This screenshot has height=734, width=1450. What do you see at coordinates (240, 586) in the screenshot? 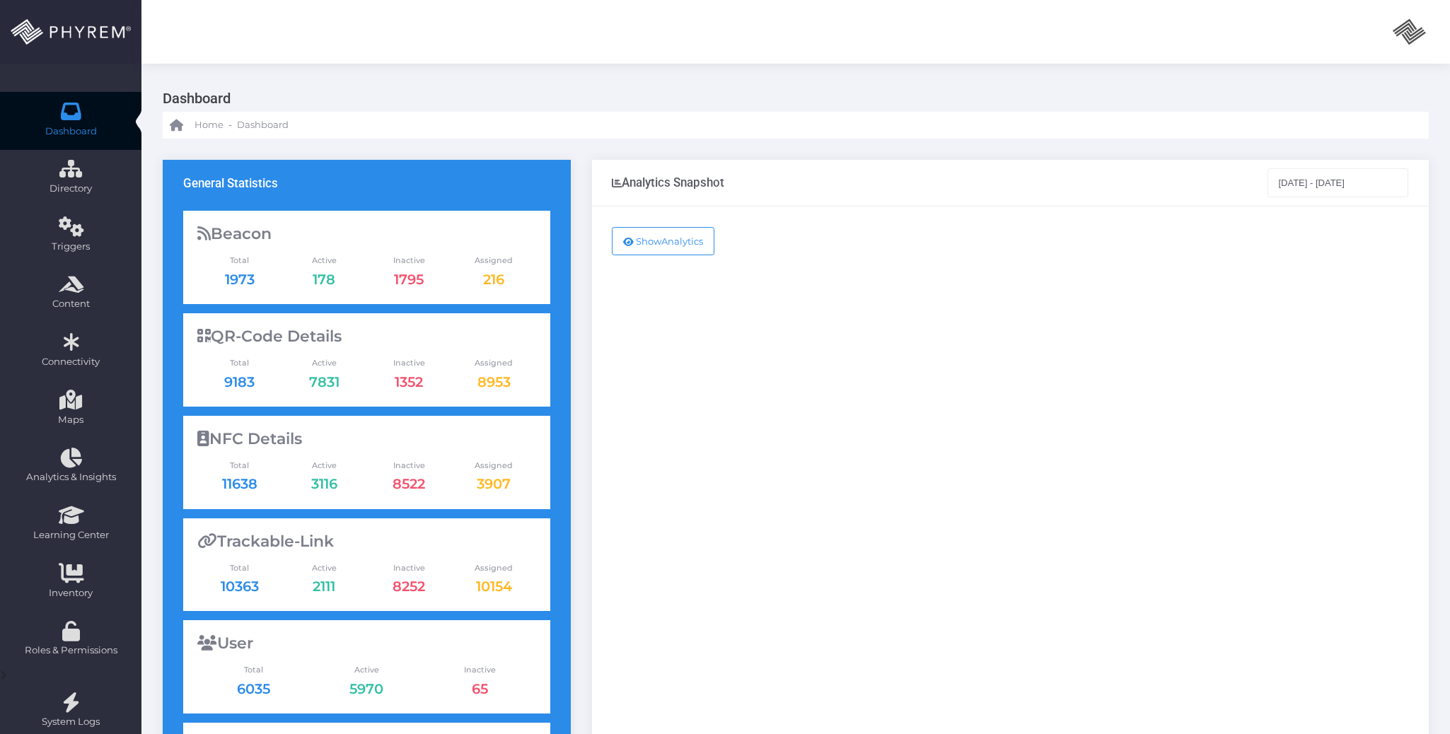
I see `a: 10363` at bounding box center [240, 586].